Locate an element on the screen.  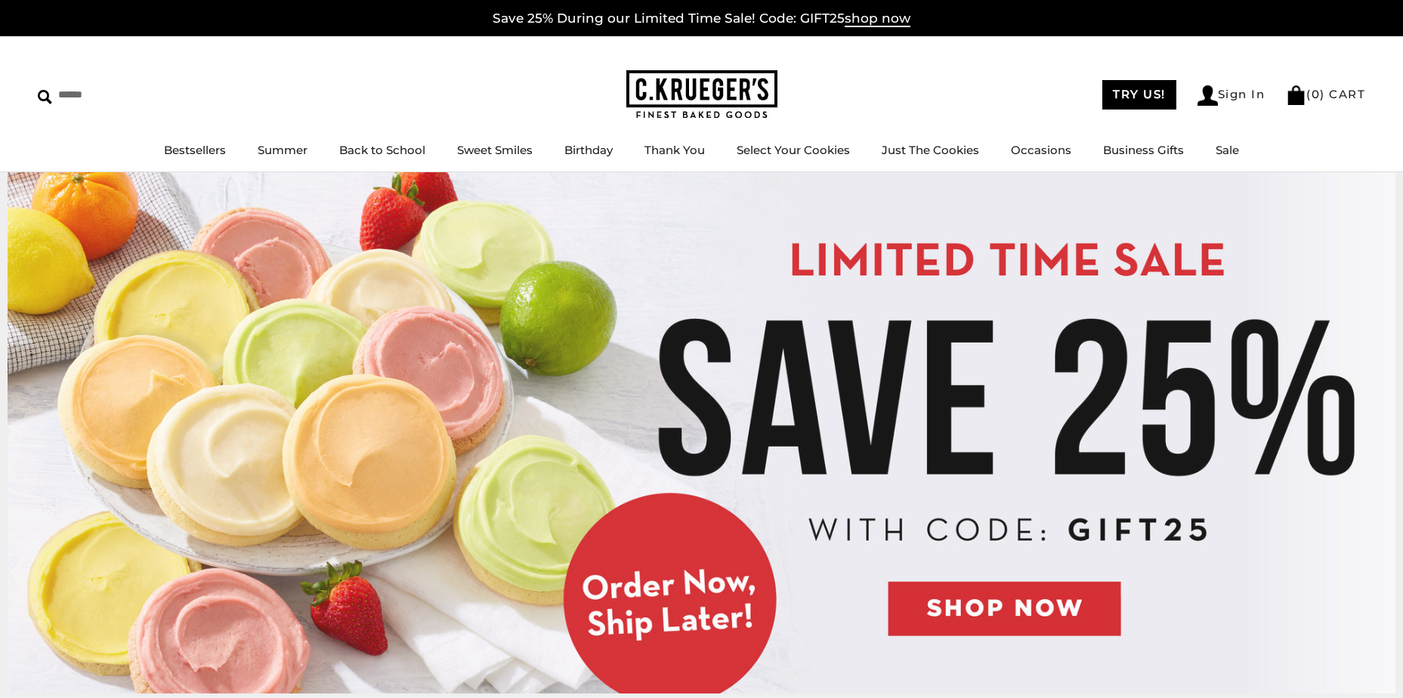
a: Save 25% During our Limited Time Sale! Code: GIFT25shop now is located at coordinates (701, 19).